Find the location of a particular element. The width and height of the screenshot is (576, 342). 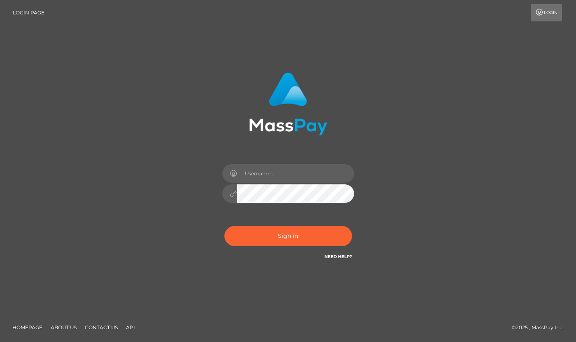

button: Sign in is located at coordinates (288, 236).